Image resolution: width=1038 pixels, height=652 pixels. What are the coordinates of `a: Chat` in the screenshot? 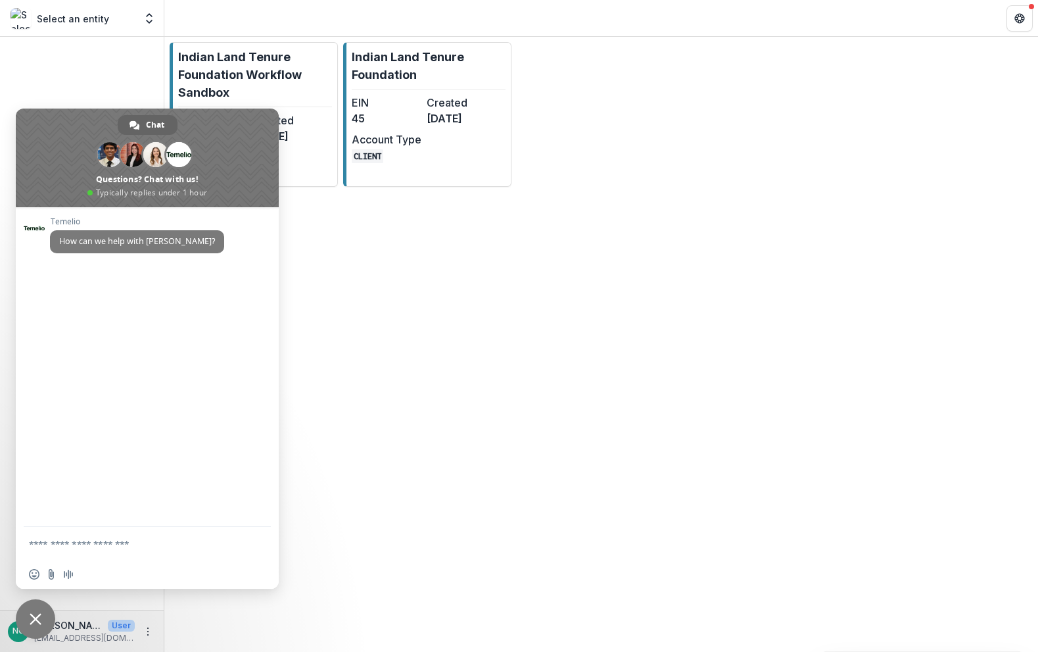 It's located at (147, 125).